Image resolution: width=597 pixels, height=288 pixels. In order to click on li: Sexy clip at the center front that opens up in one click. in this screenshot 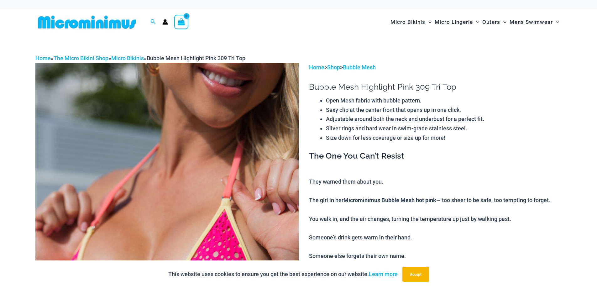, I will do `click(443, 110)`.